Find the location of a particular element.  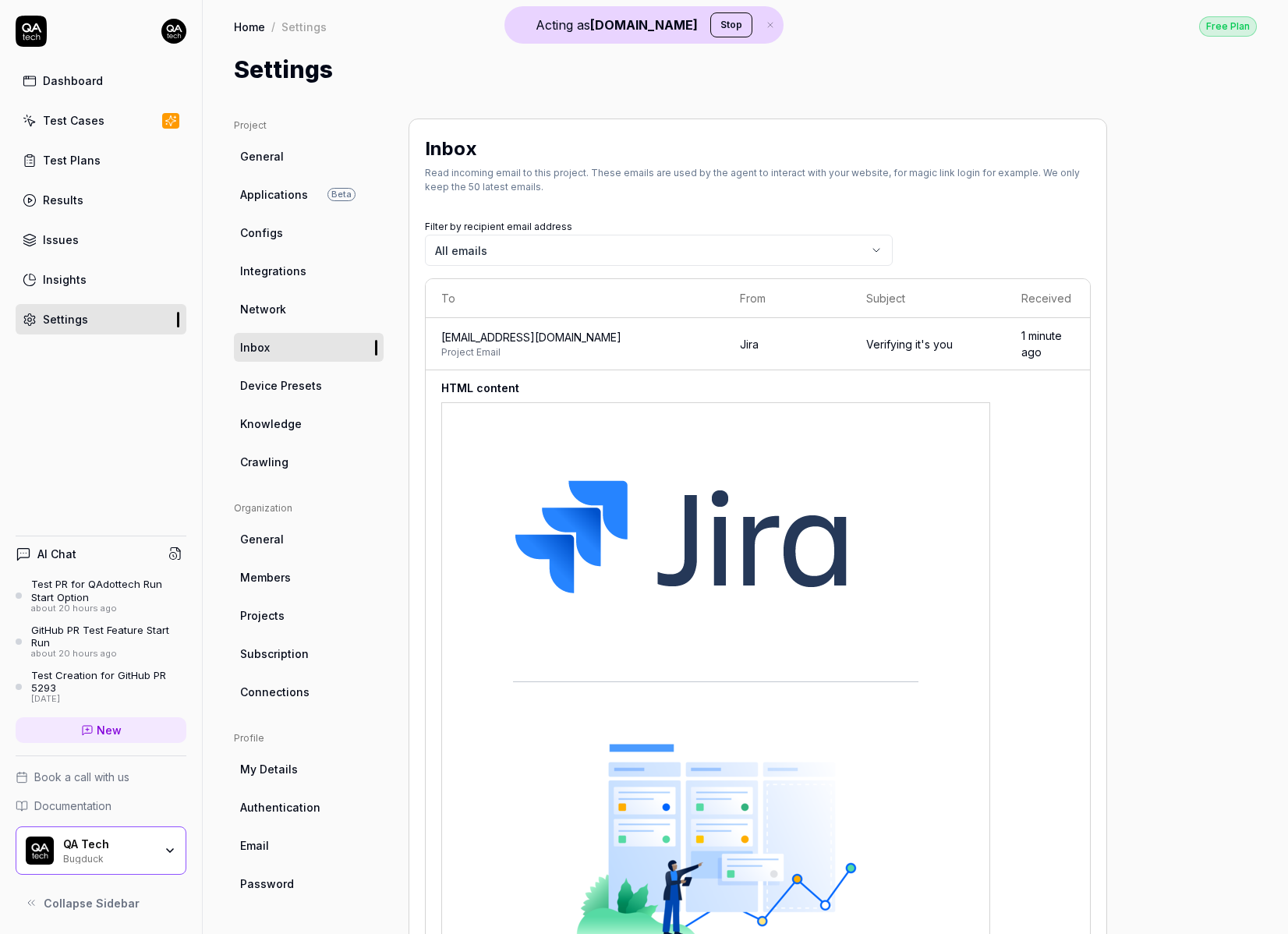

span: Crawling is located at coordinates (264, 462).